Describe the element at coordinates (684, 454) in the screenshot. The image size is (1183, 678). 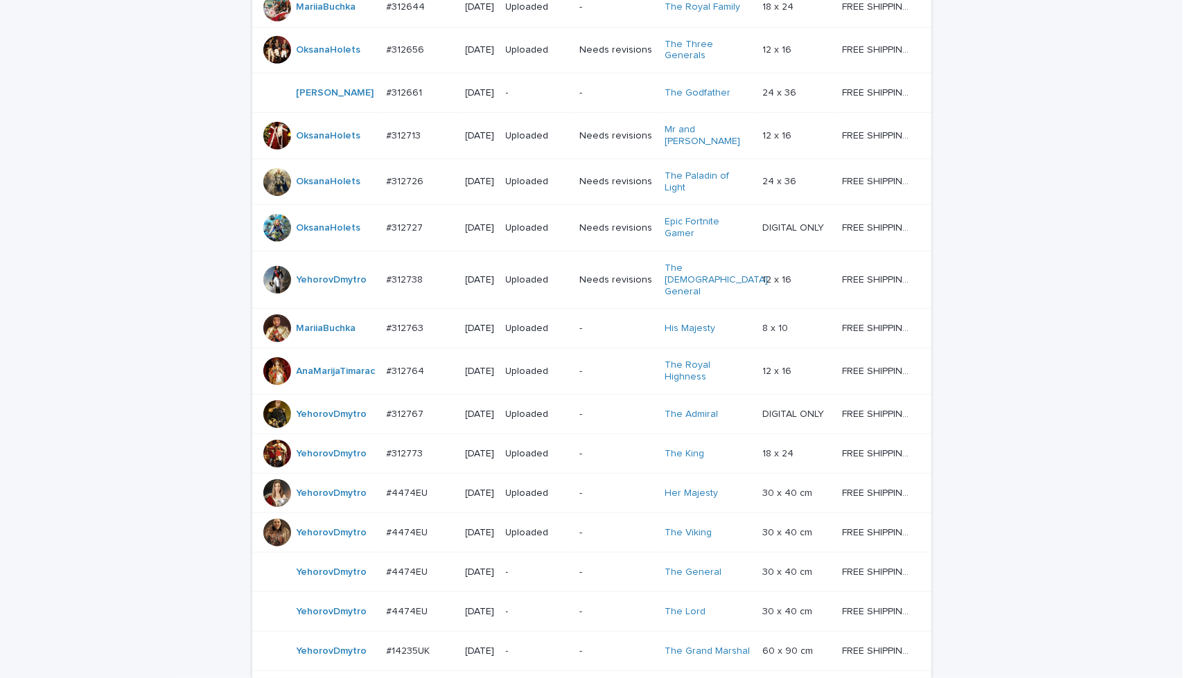
I see `a: The King` at that location.